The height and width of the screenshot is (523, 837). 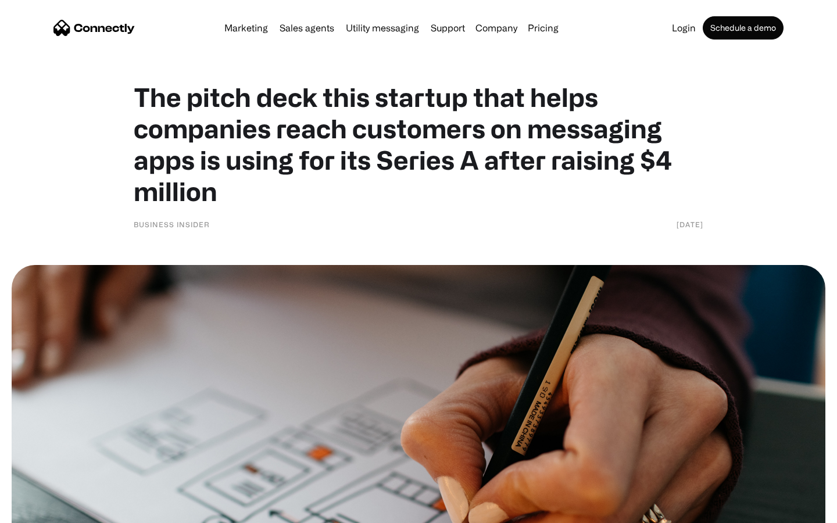 What do you see at coordinates (246, 28) in the screenshot?
I see `a: Marketing` at bounding box center [246, 28].